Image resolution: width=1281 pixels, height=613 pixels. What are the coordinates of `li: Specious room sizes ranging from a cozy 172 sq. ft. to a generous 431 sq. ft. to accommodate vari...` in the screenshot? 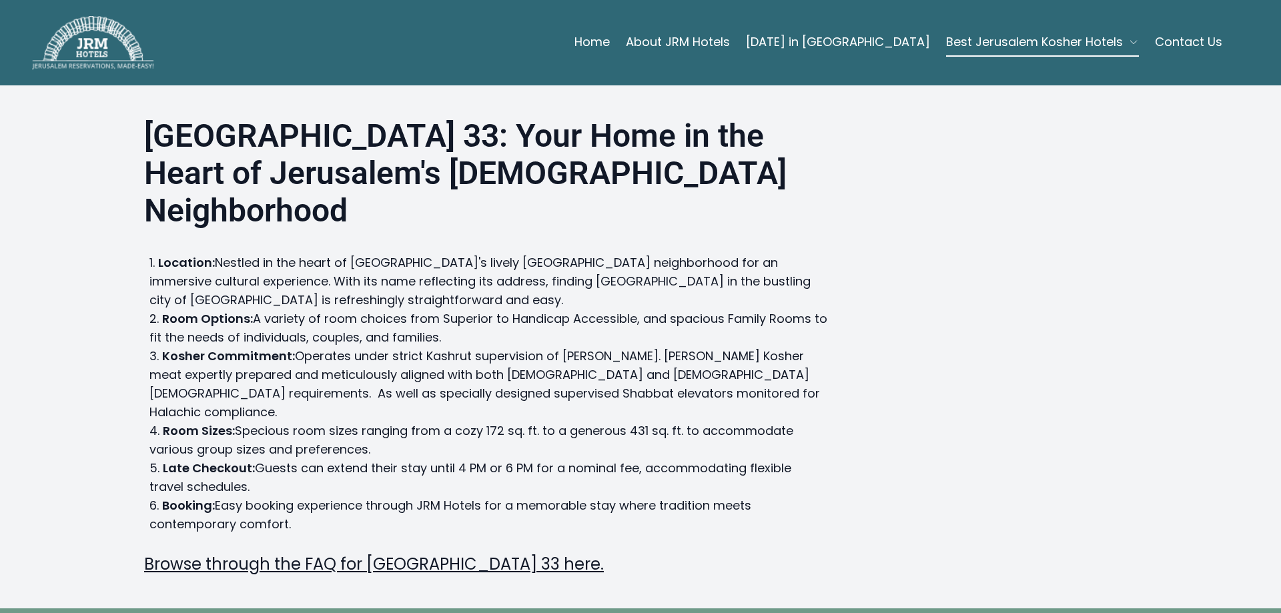 It's located at (488, 440).